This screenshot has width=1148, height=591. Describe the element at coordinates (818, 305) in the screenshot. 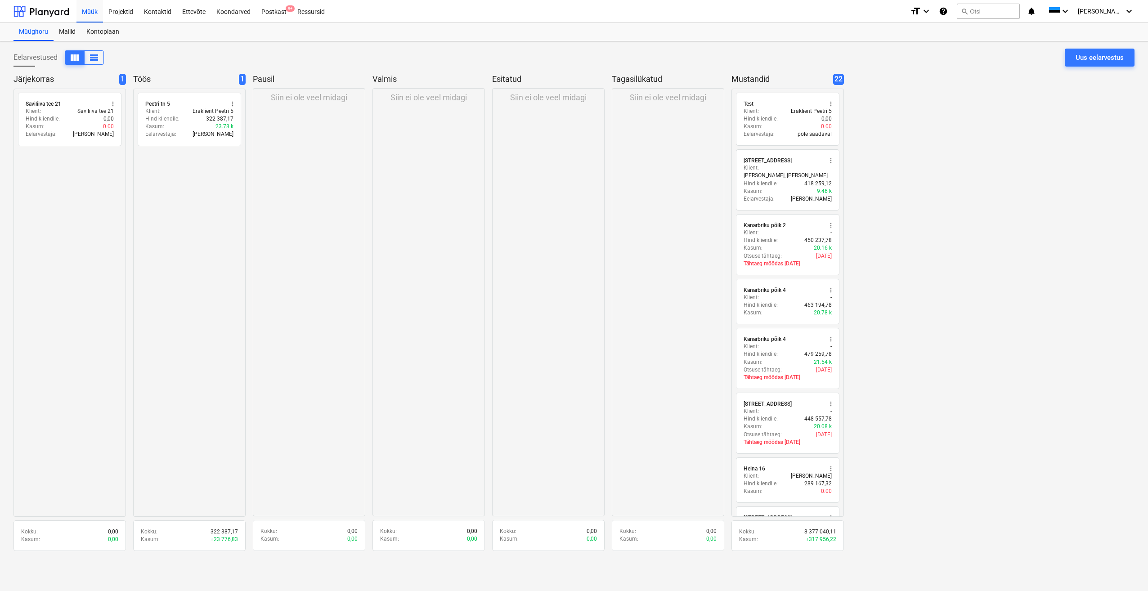

I see `p: 463 194,78` at that location.